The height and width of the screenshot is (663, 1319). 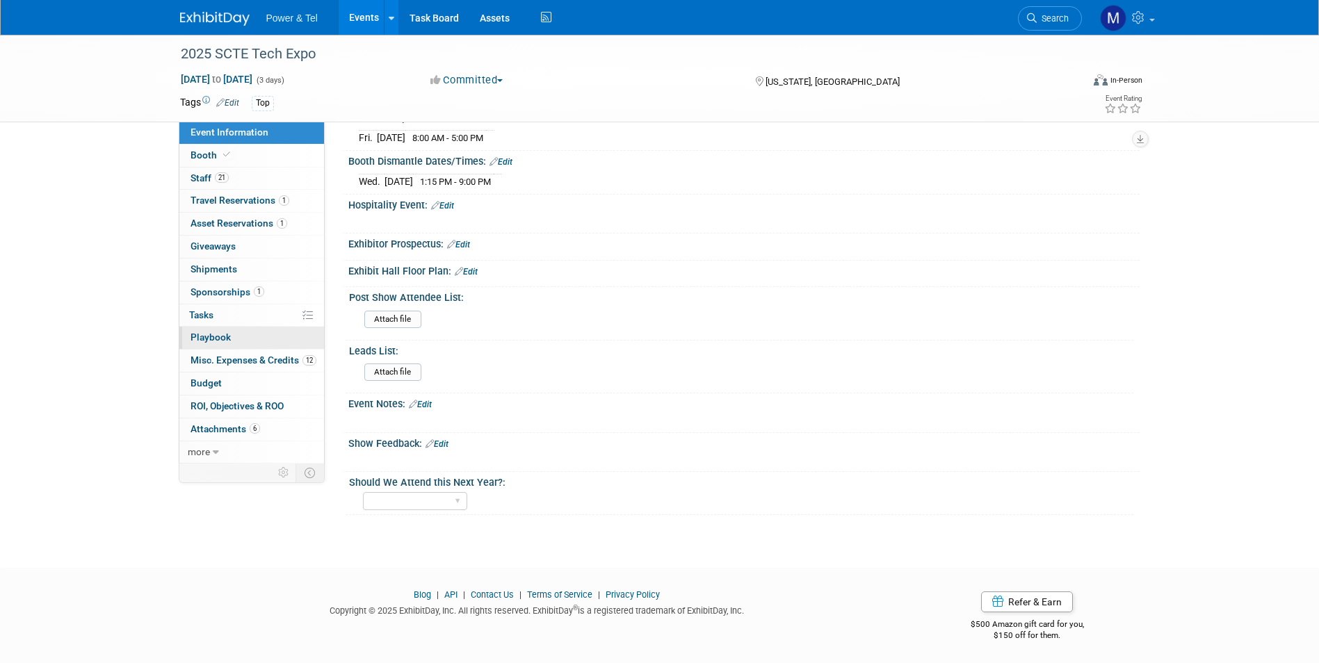 What do you see at coordinates (227, 154) in the screenshot?
I see `i: Booth reservation complete` at bounding box center [227, 154].